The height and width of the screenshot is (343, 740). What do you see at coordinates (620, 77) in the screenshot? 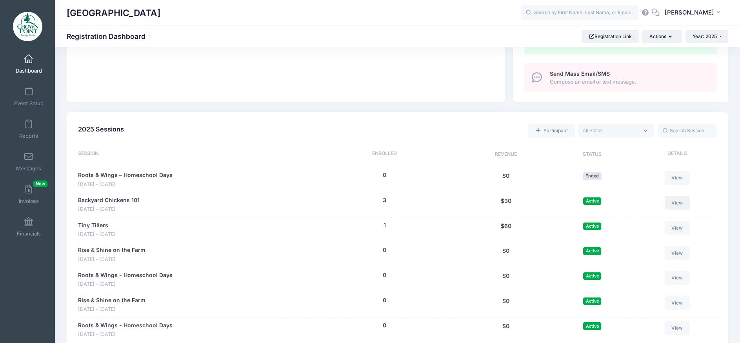
I see `a: Send Mass Email/SMS Compose an email or text message.` at bounding box center [620, 77].